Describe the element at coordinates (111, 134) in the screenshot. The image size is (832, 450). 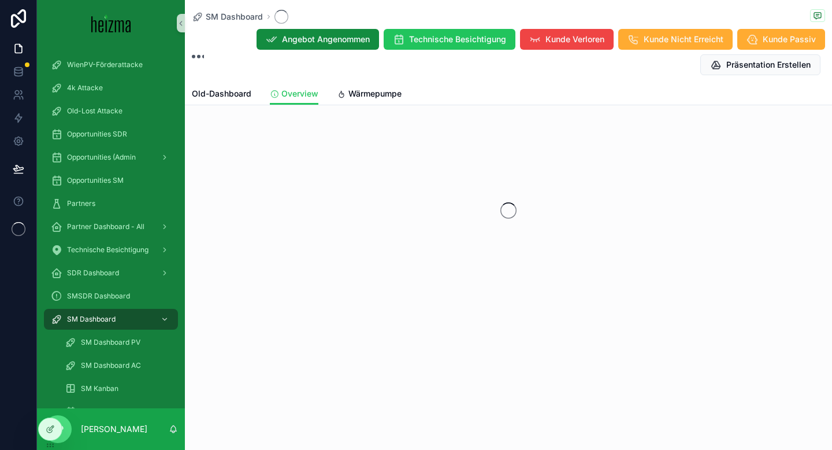
I see `a: Opportunities SDR` at that location.